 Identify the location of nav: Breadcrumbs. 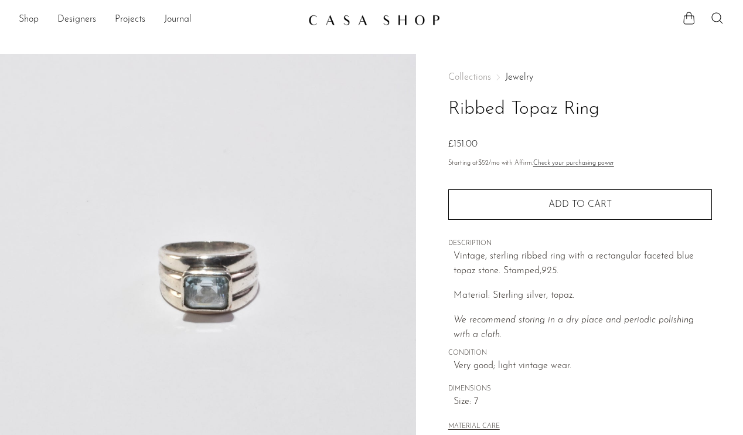
(580, 77).